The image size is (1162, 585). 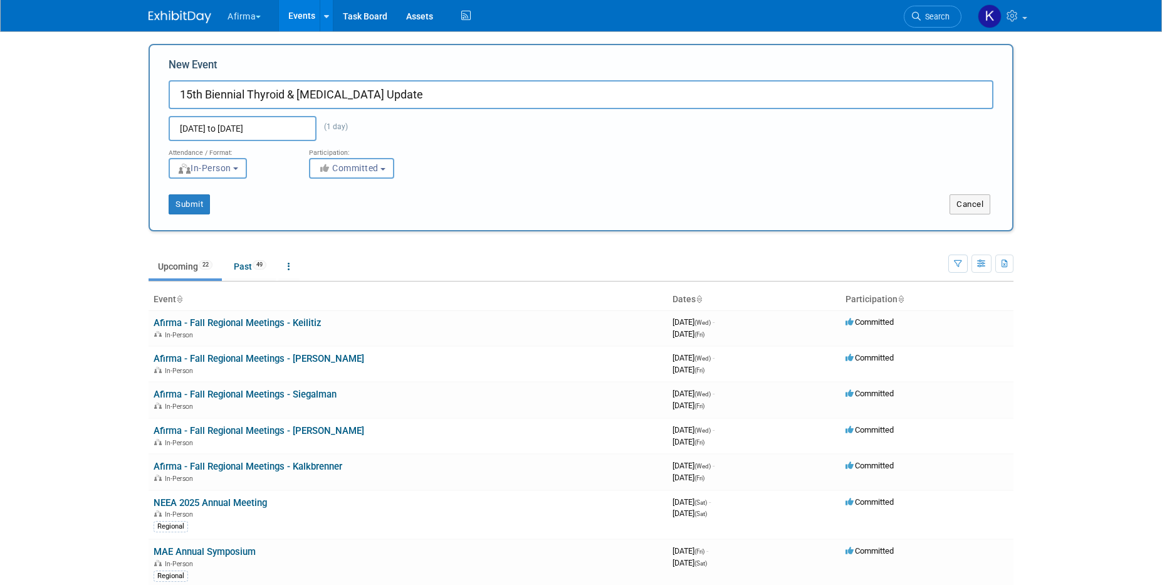 What do you see at coordinates (935, 16) in the screenshot?
I see `span: Search` at bounding box center [935, 16].